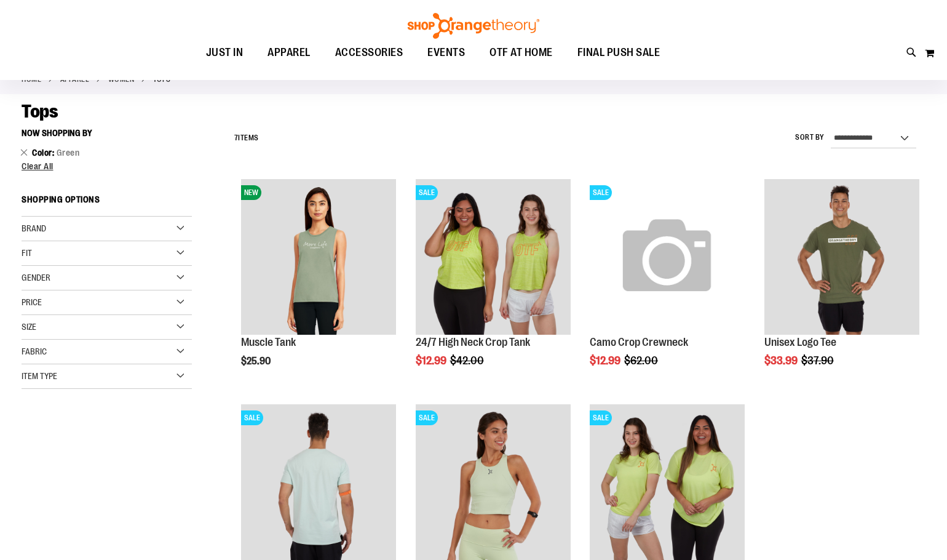 The height and width of the screenshot is (560, 947). What do you see at coordinates (225, 53) in the screenshot?
I see `a: JUST IN` at bounding box center [225, 53].